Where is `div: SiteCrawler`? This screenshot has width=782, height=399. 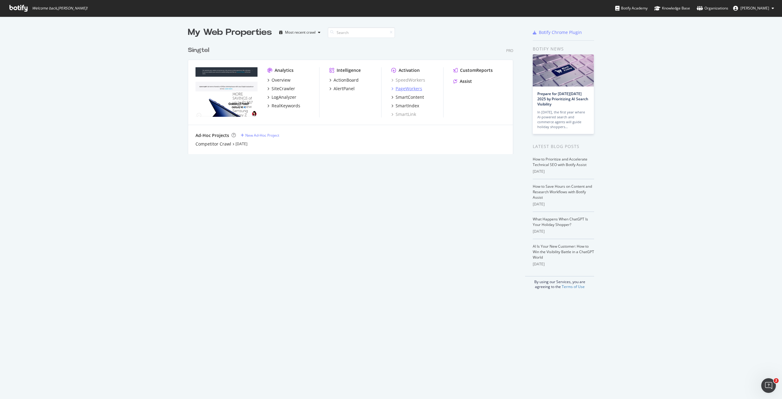 div: SiteCrawler is located at coordinates (283, 89).